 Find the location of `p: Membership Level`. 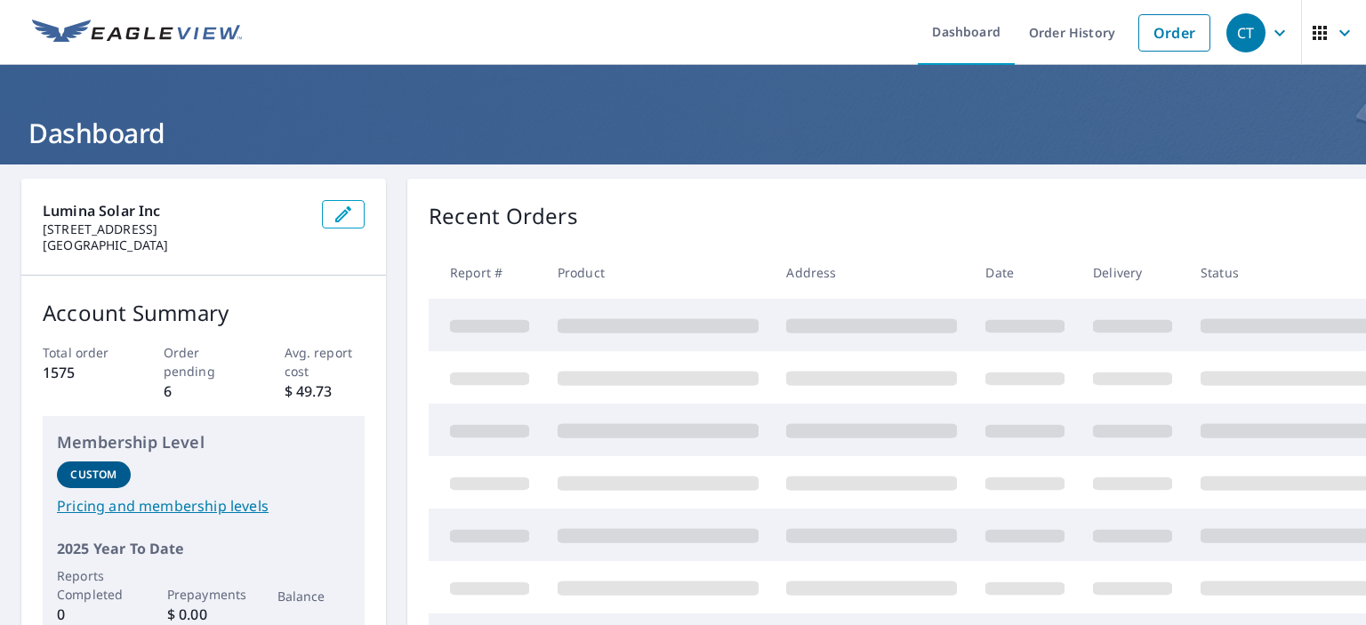

p: Membership Level is located at coordinates (204, 442).